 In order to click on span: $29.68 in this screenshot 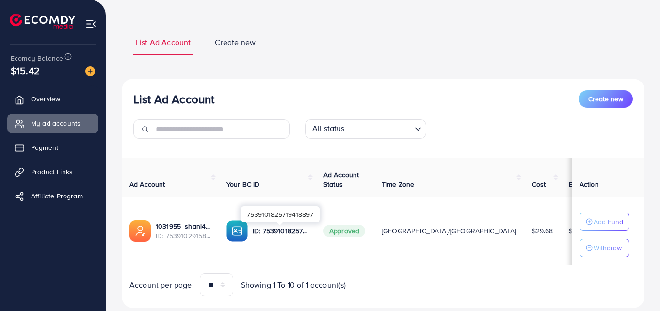, I will do `click(542, 231)`.